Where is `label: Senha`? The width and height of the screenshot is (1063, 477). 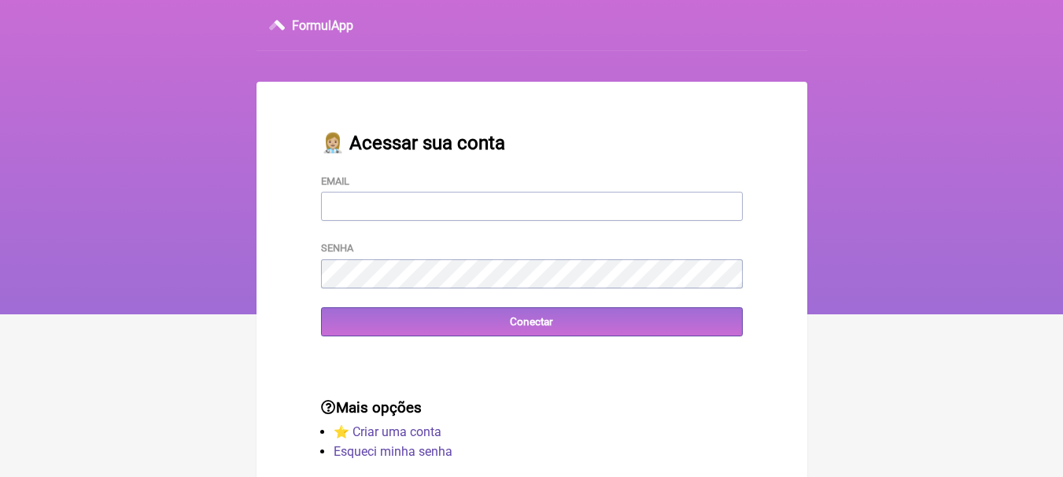 label: Senha is located at coordinates (337, 248).